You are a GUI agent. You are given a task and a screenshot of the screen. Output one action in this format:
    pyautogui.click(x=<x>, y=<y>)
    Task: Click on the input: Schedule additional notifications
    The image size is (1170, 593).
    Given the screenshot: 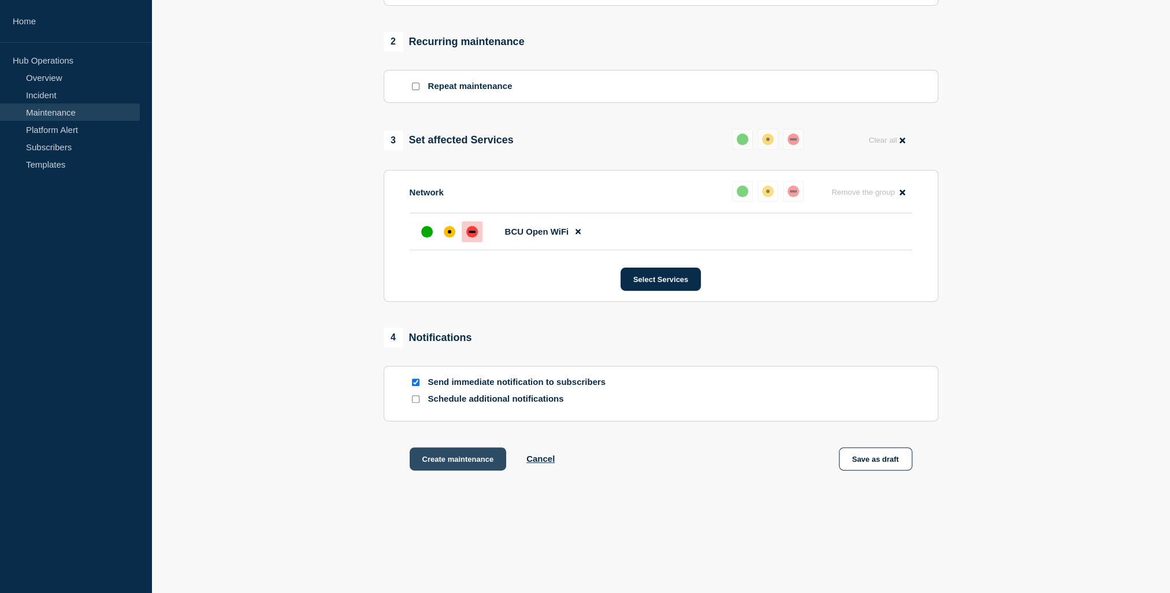 What is the action you would take?
    pyautogui.click(x=415, y=399)
    